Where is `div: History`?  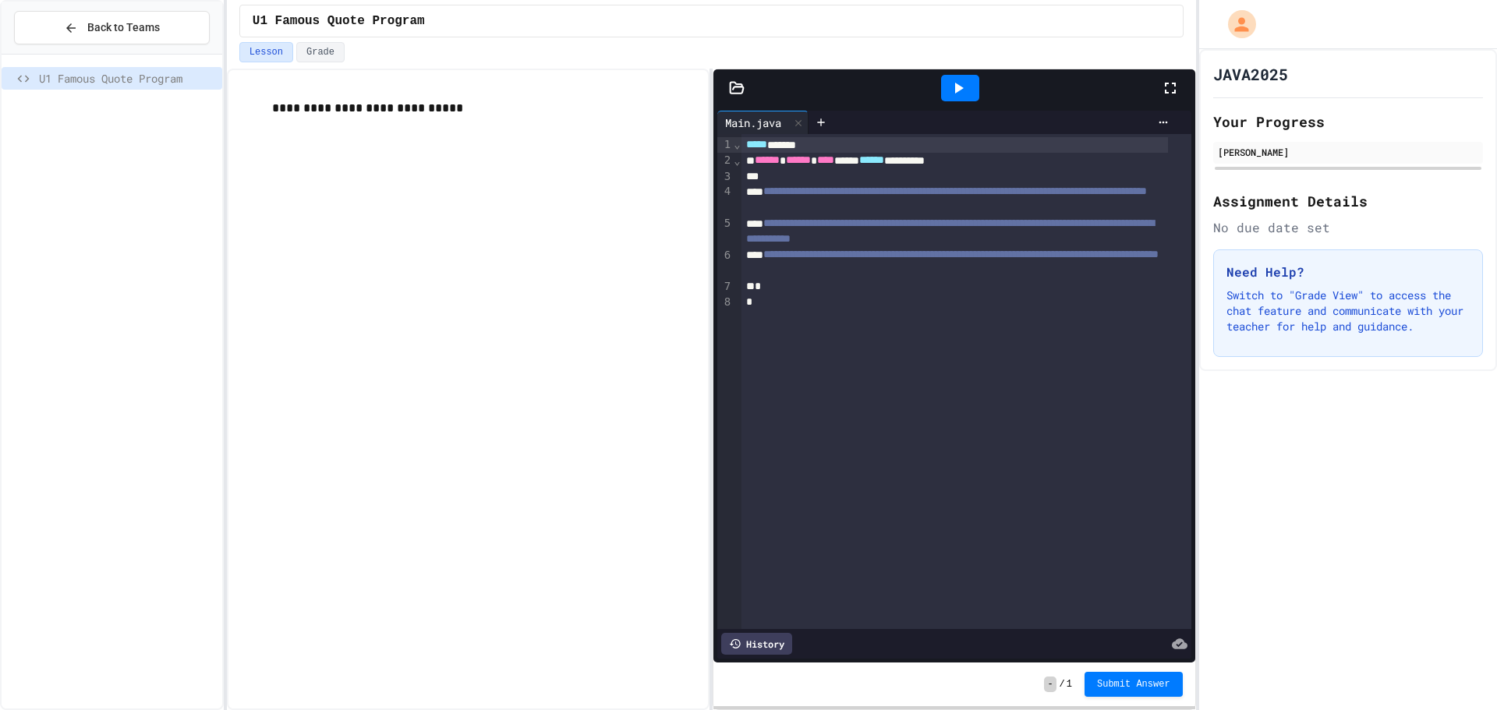
div: History is located at coordinates (756, 644).